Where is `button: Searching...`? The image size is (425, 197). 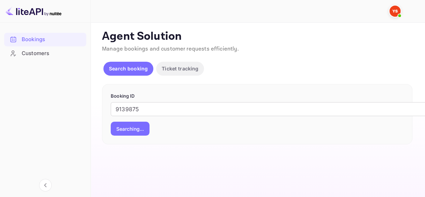
button: Searching... is located at coordinates (130, 129).